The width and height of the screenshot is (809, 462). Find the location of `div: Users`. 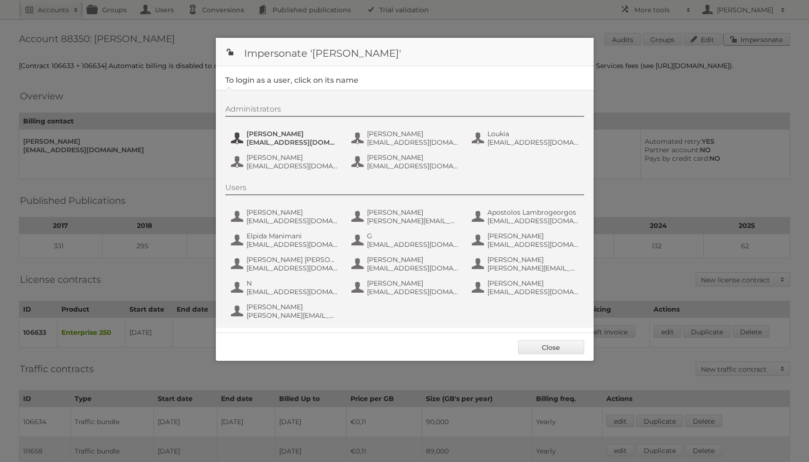

div: Users is located at coordinates (405, 189).